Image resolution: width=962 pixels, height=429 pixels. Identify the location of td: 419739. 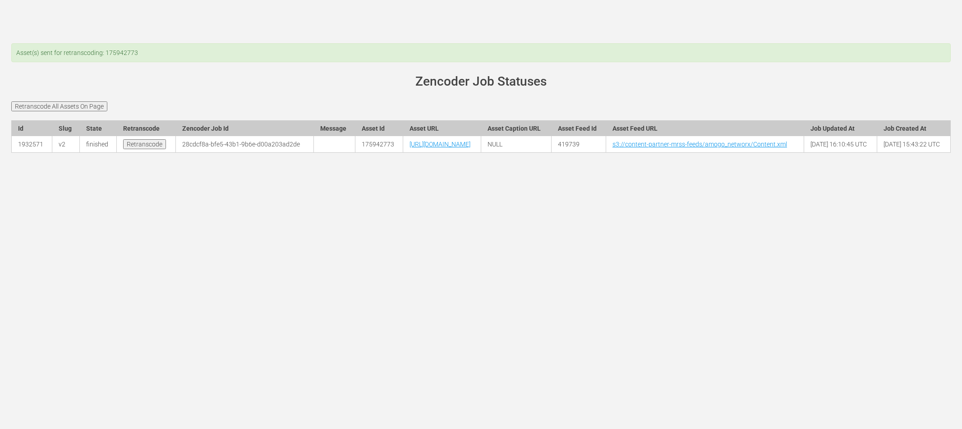
(578, 144).